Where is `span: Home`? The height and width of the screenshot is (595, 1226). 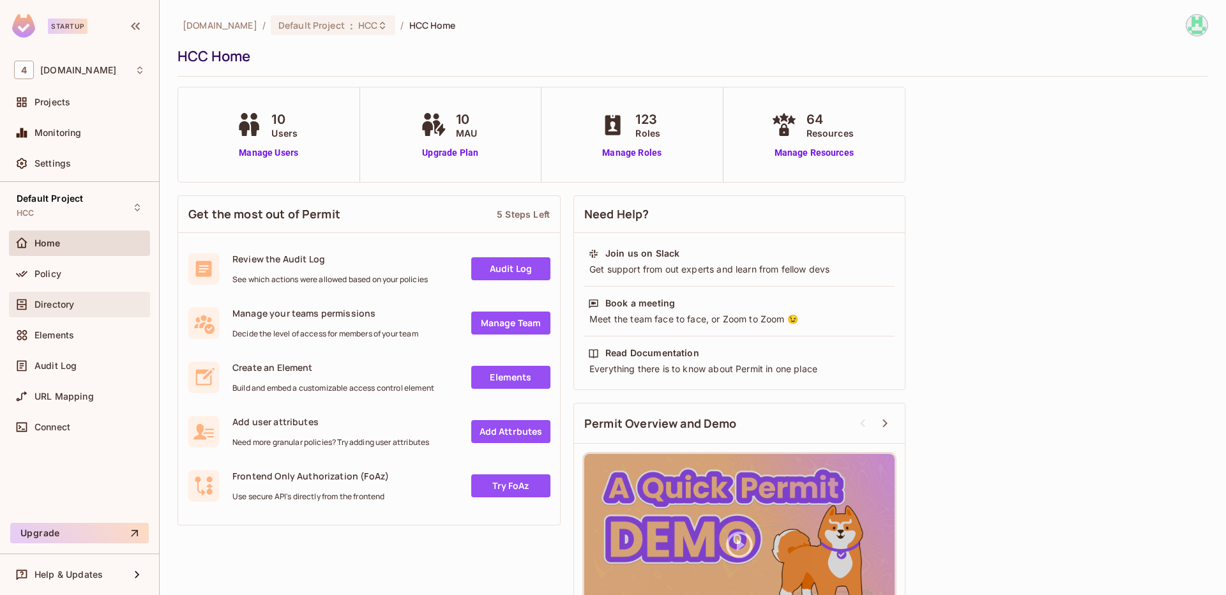 span: Home is located at coordinates (47, 243).